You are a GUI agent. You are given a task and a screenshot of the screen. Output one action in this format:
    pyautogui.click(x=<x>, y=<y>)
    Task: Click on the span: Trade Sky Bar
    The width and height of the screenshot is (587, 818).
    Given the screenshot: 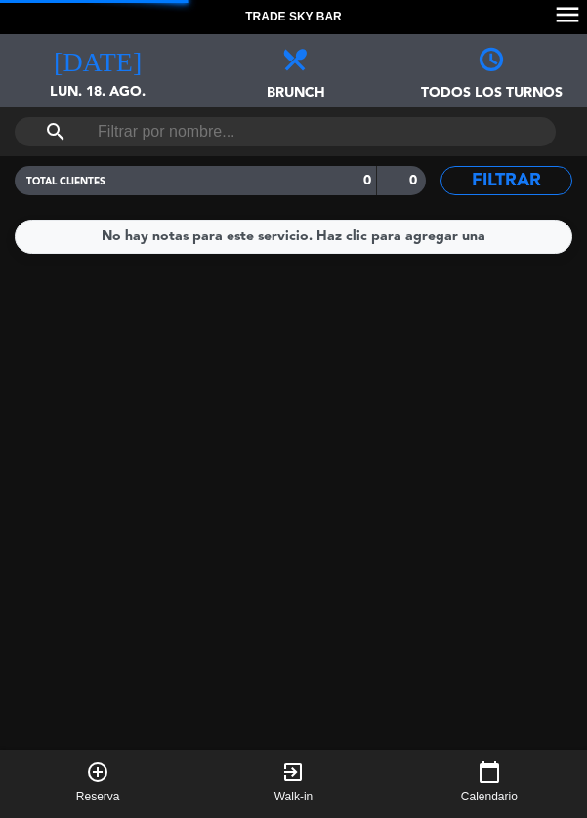 What is the action you would take?
    pyautogui.click(x=293, y=18)
    